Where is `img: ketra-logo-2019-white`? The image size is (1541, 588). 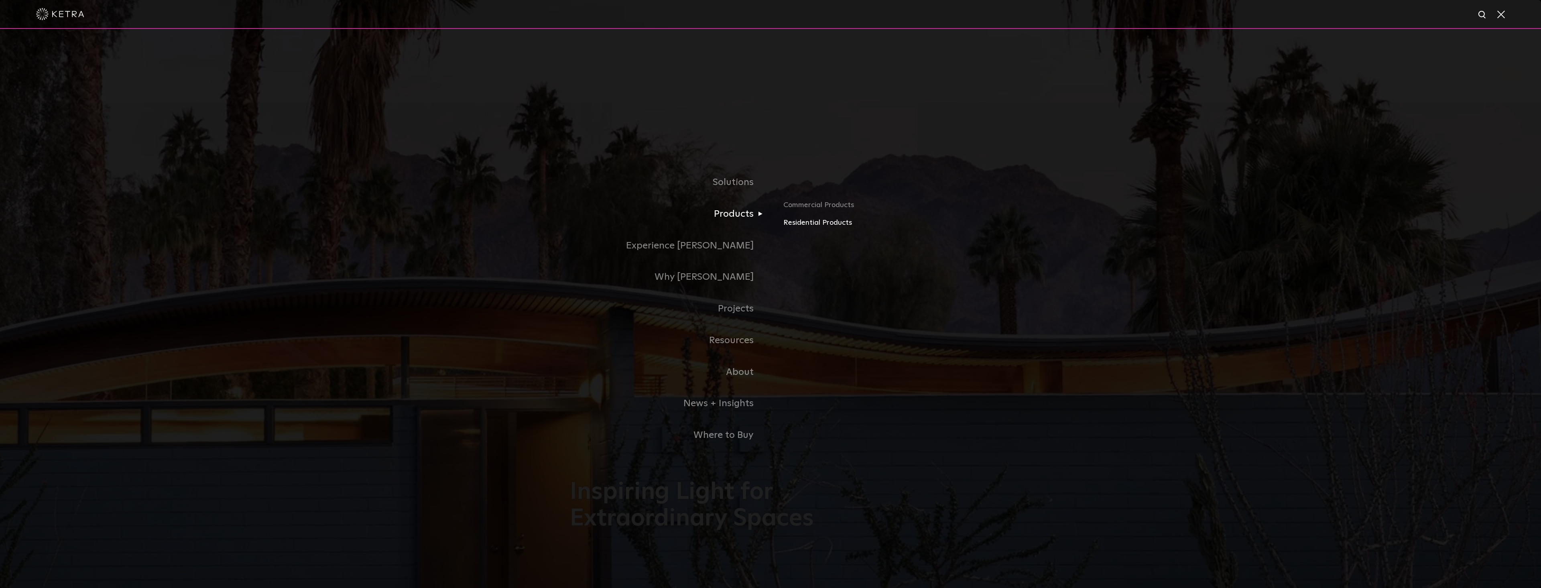 img: ketra-logo-2019-white is located at coordinates (60, 14).